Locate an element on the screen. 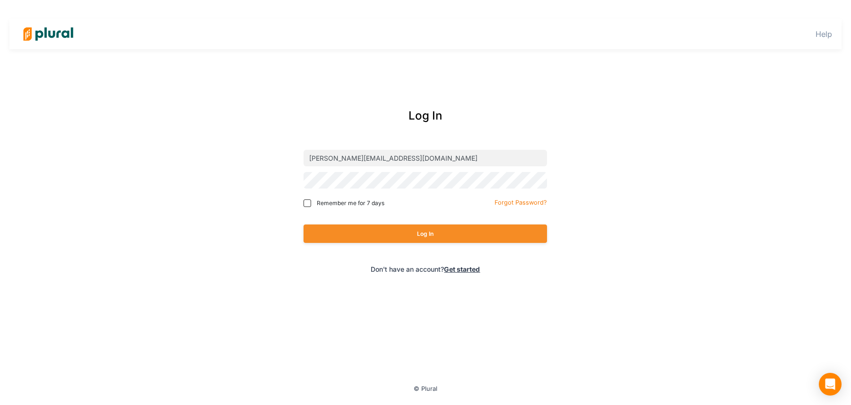  div: Log In is located at coordinates (425, 116).